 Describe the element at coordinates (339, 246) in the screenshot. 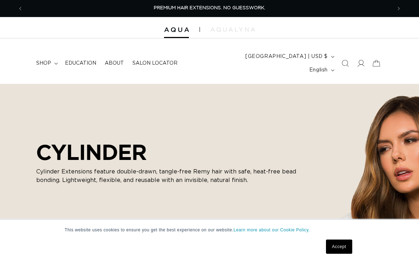

I see `a: Accept` at that location.